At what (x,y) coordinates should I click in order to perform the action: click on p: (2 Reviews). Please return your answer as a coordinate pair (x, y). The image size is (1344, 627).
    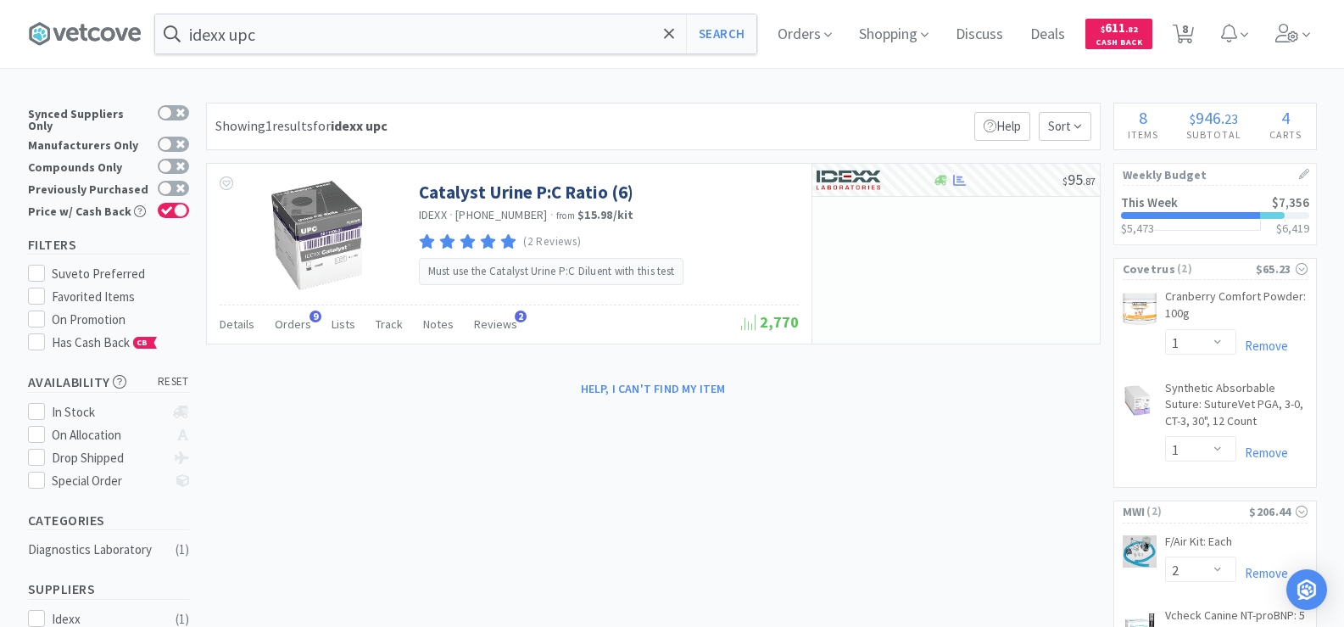
    Looking at the image, I should click on (552, 242).